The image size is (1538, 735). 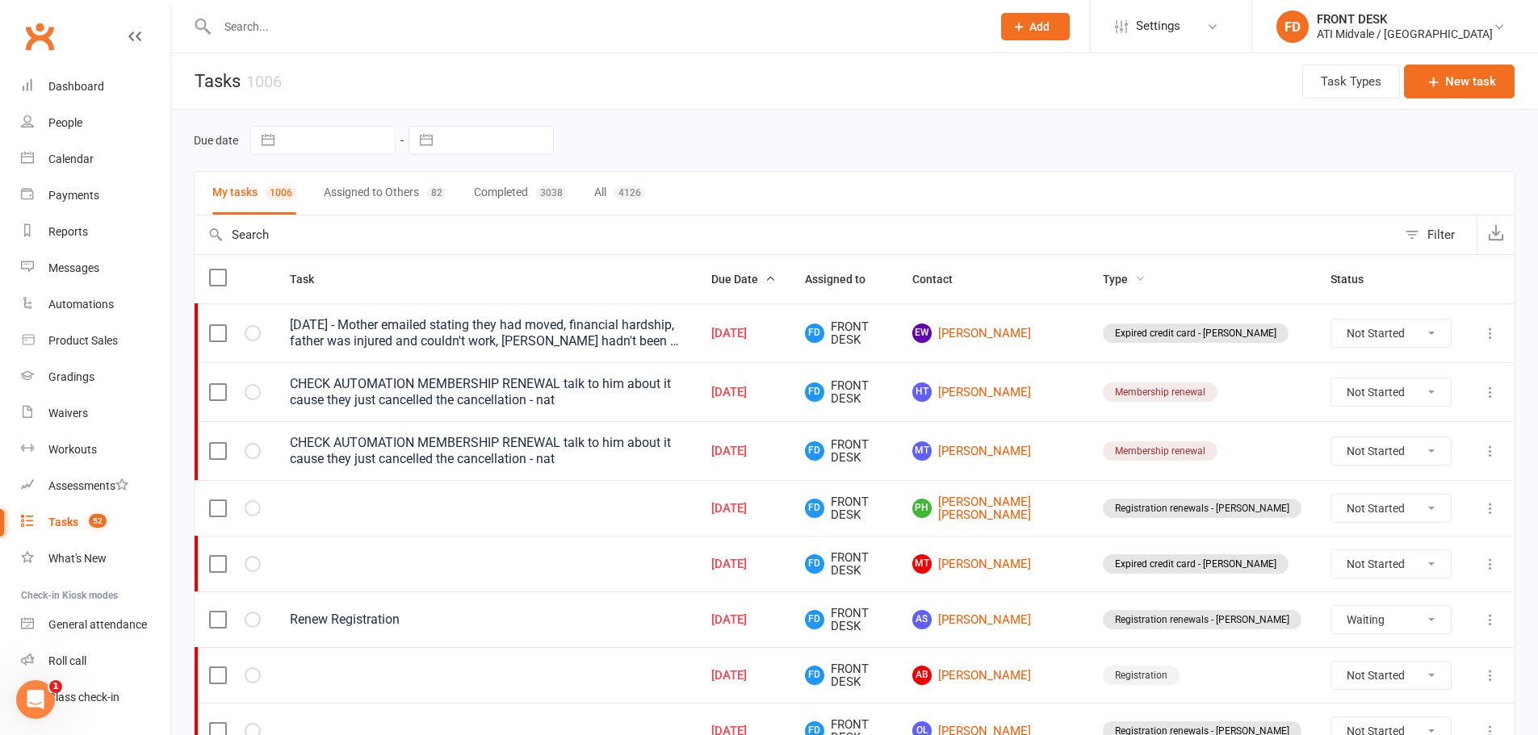 What do you see at coordinates (922, 392) in the screenshot?
I see `span: HT` at bounding box center [922, 392].